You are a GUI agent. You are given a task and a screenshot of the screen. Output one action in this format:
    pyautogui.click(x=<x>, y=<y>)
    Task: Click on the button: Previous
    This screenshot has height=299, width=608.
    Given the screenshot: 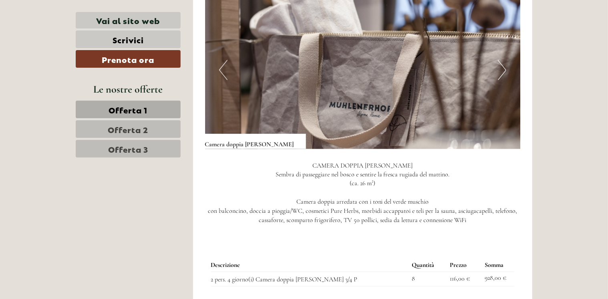 What is the action you would take?
    pyautogui.click(x=223, y=70)
    